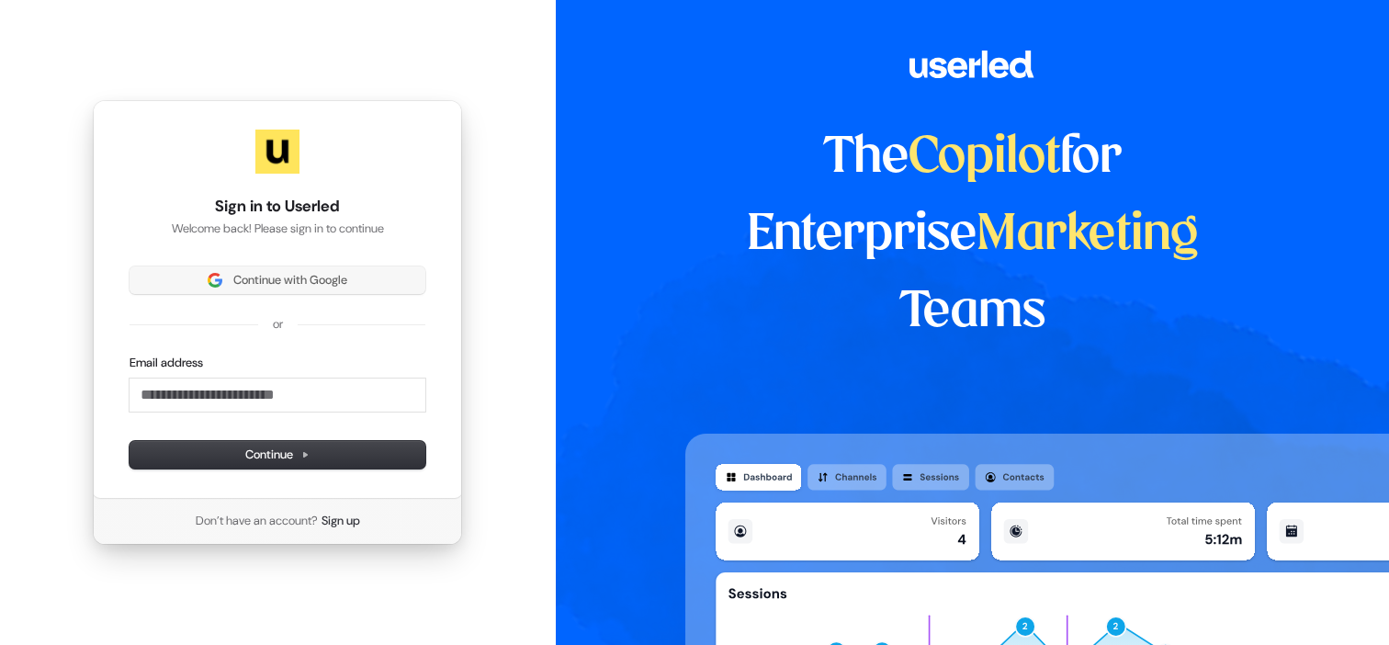 This screenshot has width=1389, height=645. I want to click on a: Sign up, so click(341, 521).